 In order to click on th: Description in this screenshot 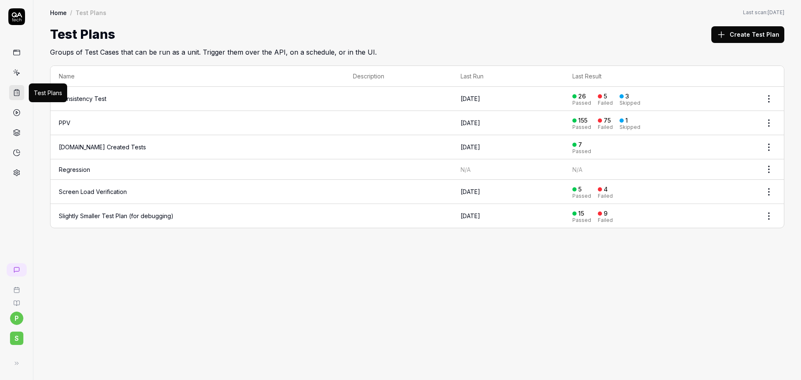, I will do `click(398, 76)`.